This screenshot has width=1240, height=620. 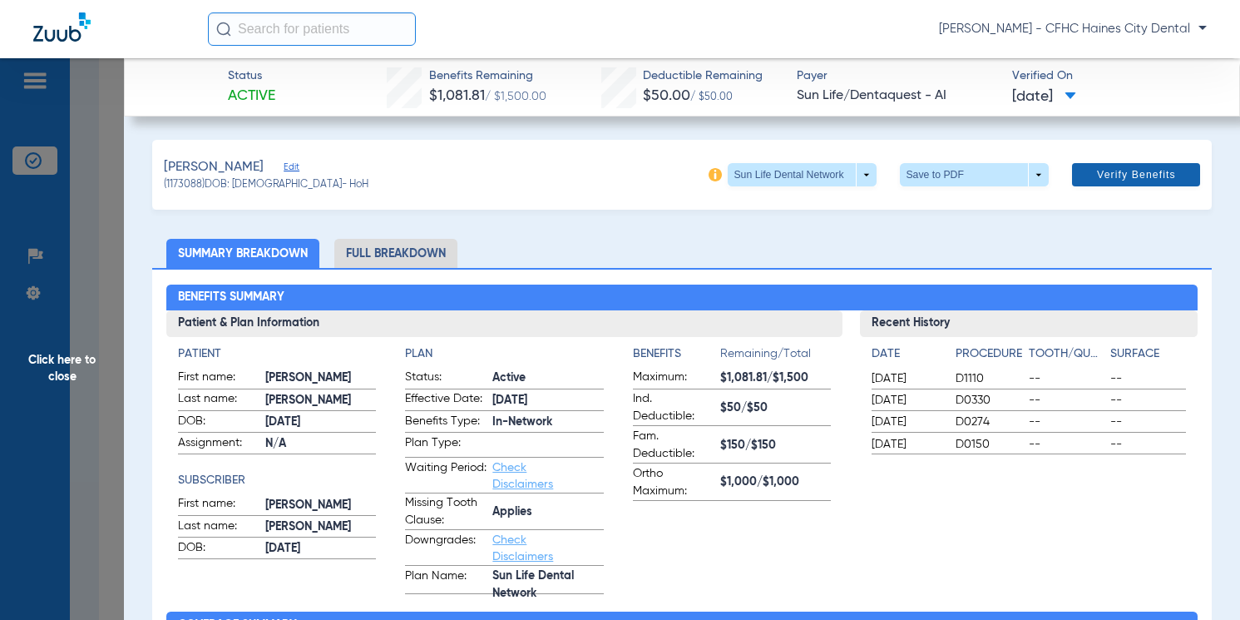 I want to click on button: Sun Life Dental Network, so click(x=802, y=175).